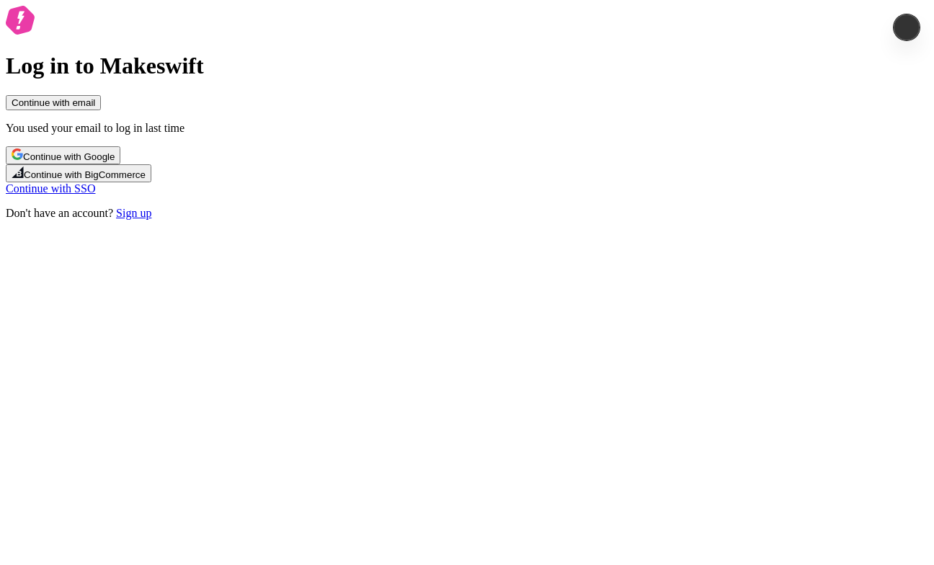 Image resolution: width=934 pixels, height=565 pixels. I want to click on button: Continue with email, so click(53, 102).